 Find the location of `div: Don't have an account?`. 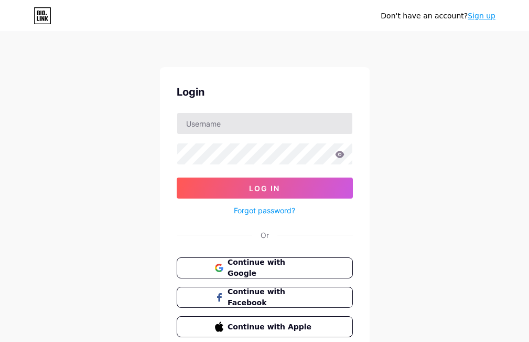

div: Don't have an account? is located at coordinates (438, 16).